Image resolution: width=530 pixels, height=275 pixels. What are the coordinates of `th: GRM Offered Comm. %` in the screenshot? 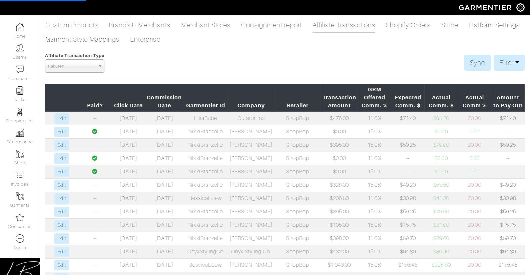 It's located at (375, 98).